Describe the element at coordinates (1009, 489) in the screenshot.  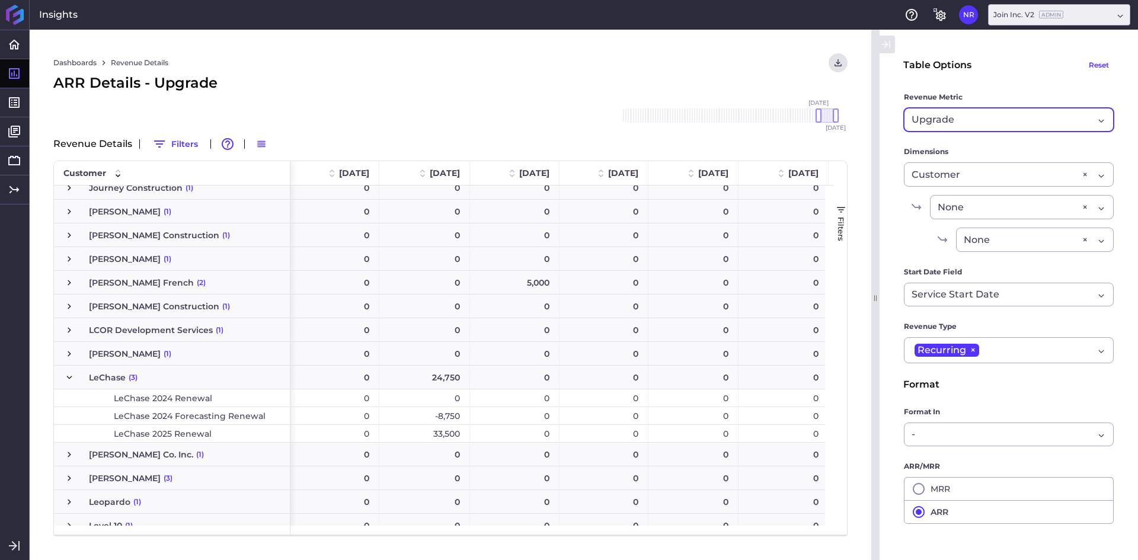
I see `button: MRR` at that location.